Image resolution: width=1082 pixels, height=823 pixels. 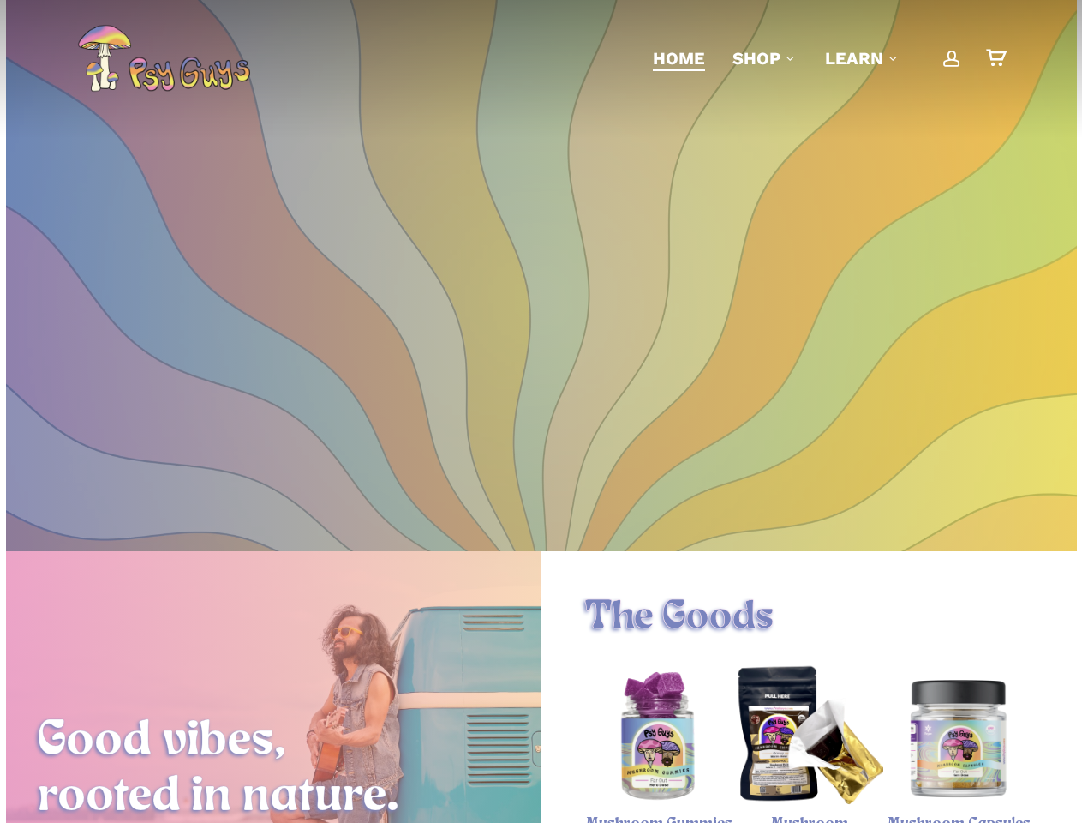 What do you see at coordinates (958, 737) in the screenshot?
I see `img: Psy Guys Mushroom Capsules, Hero Dose bottle` at bounding box center [958, 737].